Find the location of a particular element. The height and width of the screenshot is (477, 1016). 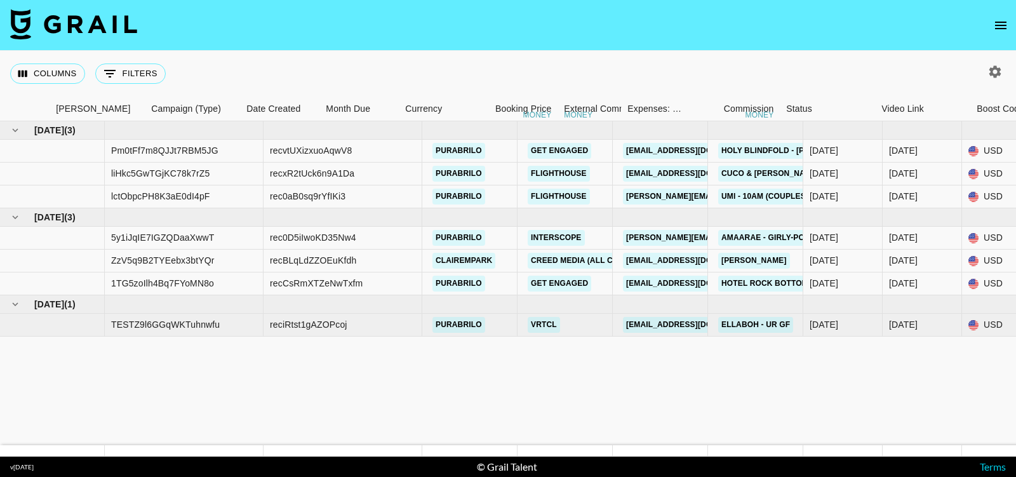

div: 31/07/2025 is located at coordinates (823, 237).